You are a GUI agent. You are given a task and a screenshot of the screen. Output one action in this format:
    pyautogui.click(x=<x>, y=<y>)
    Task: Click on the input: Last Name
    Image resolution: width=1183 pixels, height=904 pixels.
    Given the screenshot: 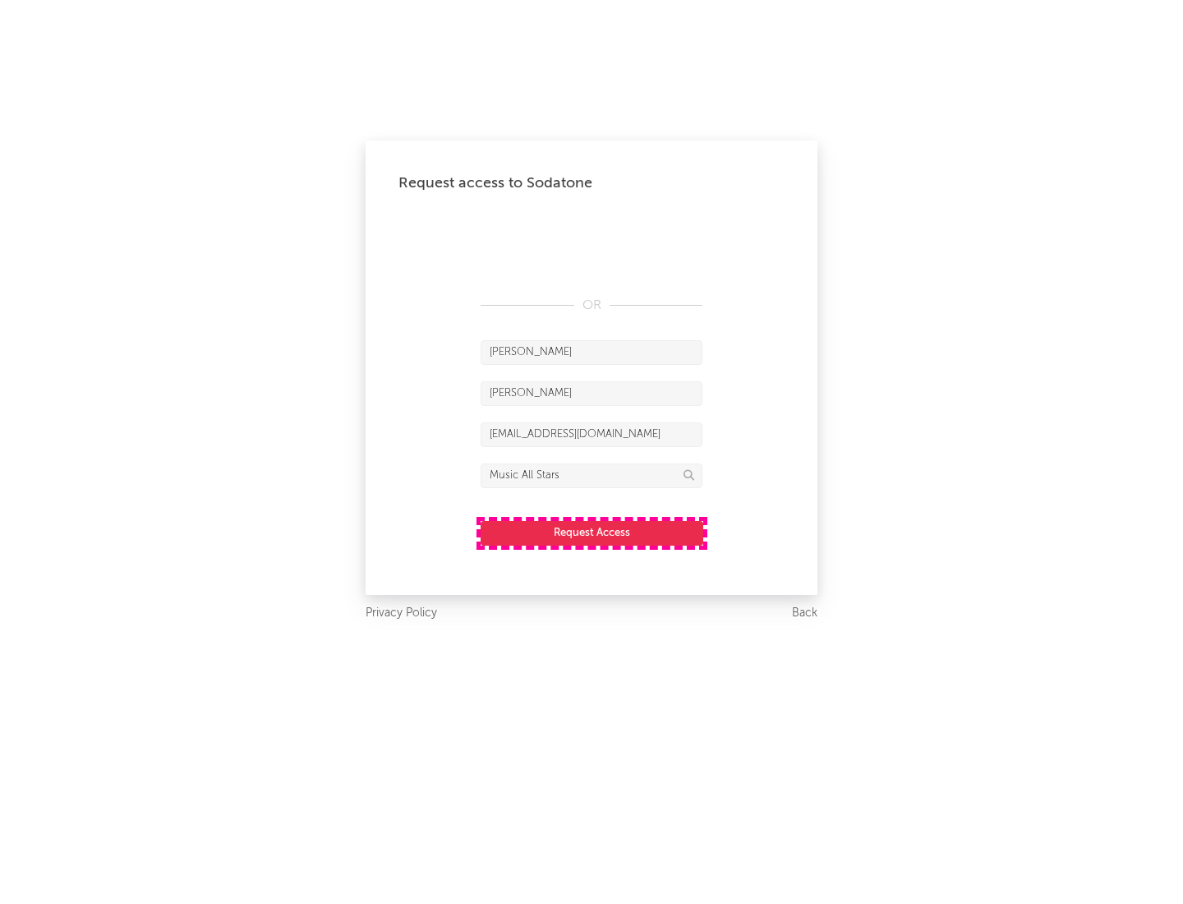 What is the action you would take?
    pyautogui.click(x=592, y=394)
    